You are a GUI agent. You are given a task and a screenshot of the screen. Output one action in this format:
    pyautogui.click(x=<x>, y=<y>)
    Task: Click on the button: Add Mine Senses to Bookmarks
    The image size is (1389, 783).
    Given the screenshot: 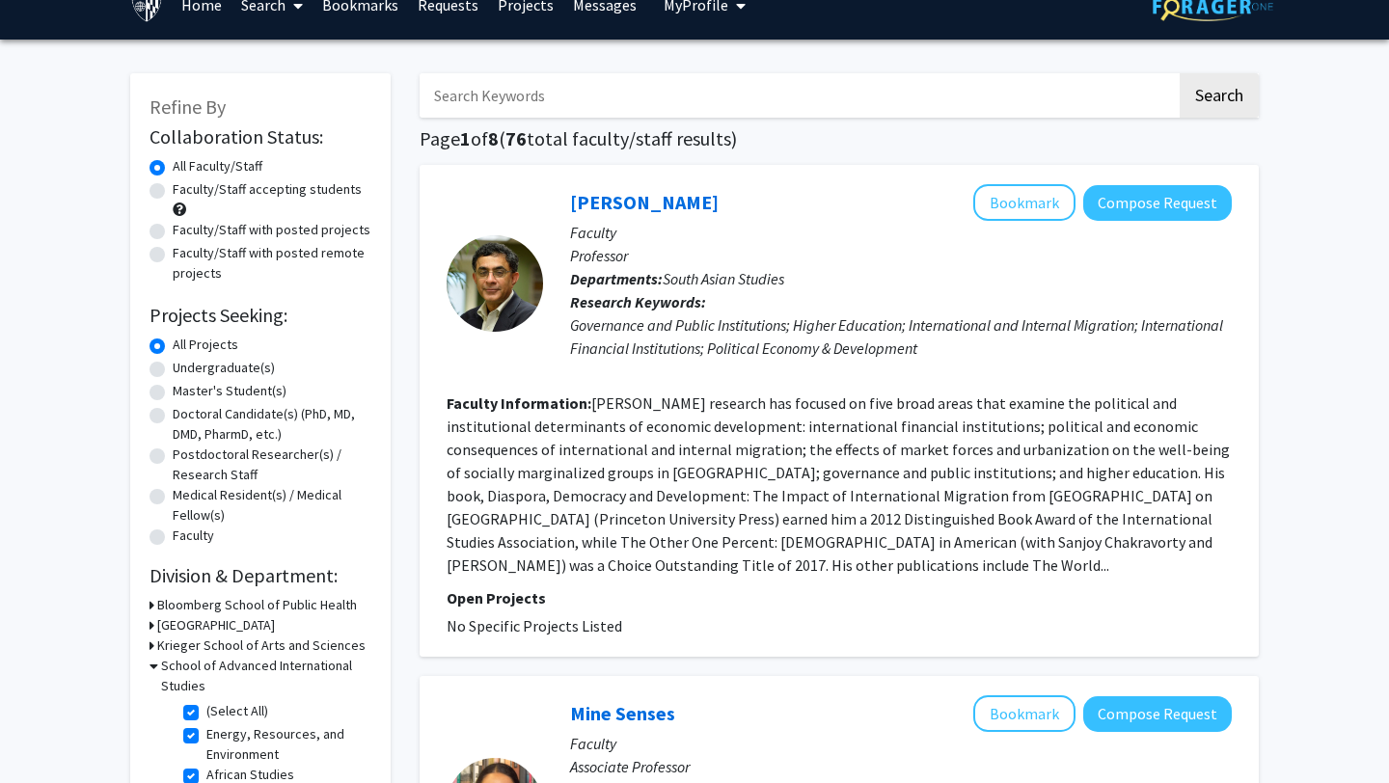 What is the action you would take?
    pyautogui.click(x=1025, y=714)
    